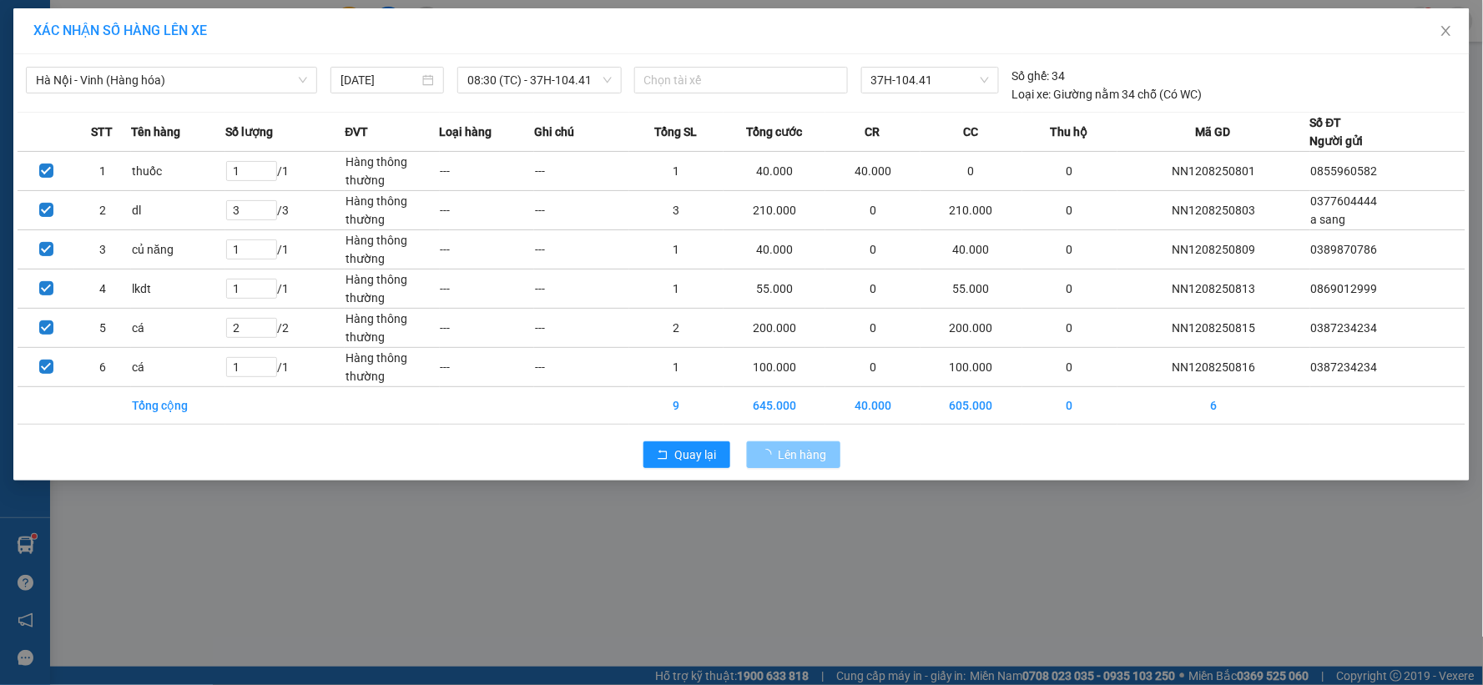 The width and height of the screenshot is (1483, 685). What do you see at coordinates (930, 80) in the screenshot?
I see `span: 37H-104.41` at bounding box center [930, 80].